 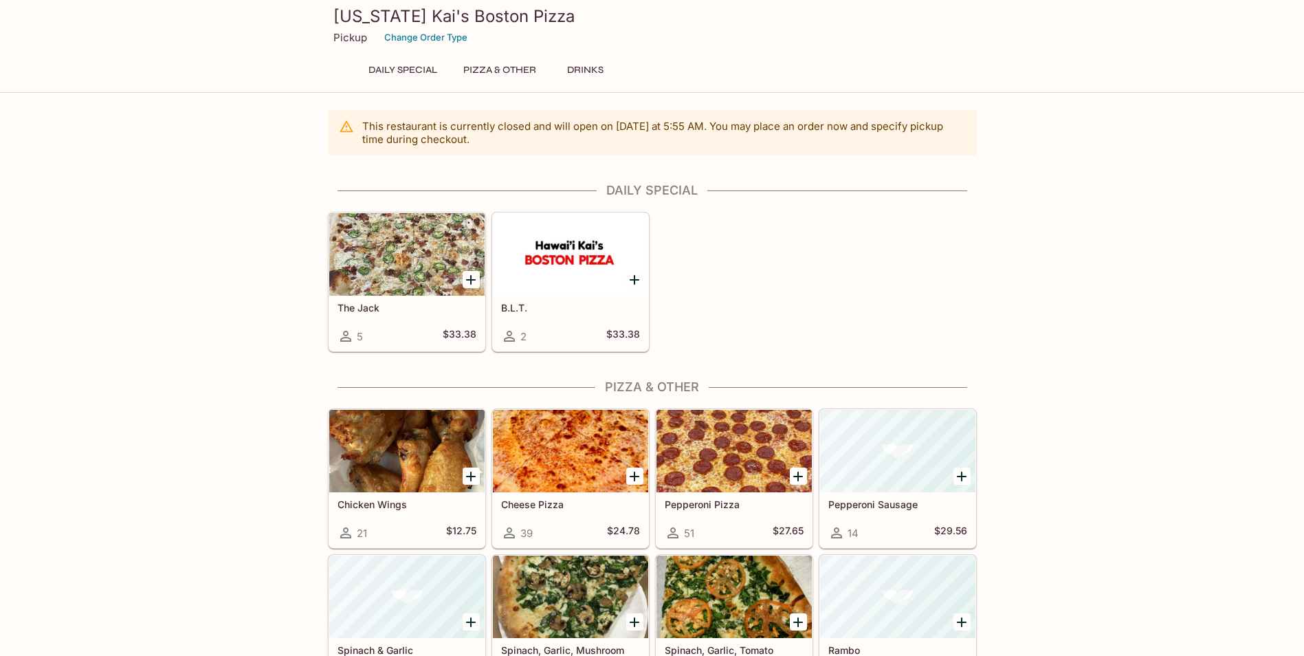 I want to click on div: B.L.T., so click(x=571, y=254).